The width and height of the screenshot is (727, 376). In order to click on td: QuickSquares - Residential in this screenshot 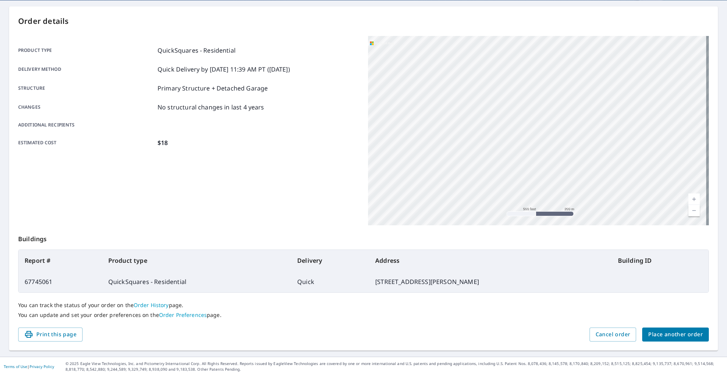, I will do `click(196, 282)`.